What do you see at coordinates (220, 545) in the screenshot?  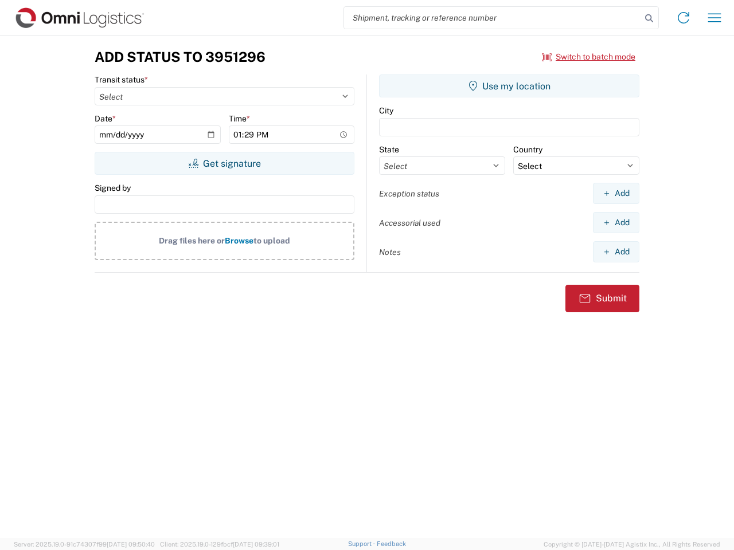 I see `span: Client: 2025.19.0-129fbcf` at bounding box center [220, 545].